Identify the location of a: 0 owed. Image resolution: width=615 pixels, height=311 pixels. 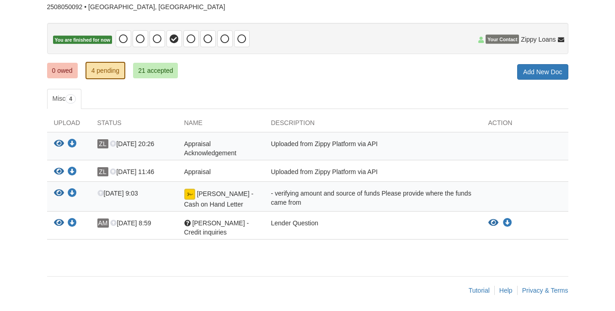
(62, 70).